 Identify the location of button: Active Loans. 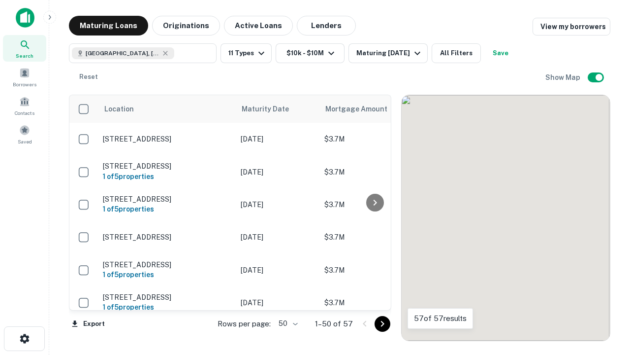
(259, 26).